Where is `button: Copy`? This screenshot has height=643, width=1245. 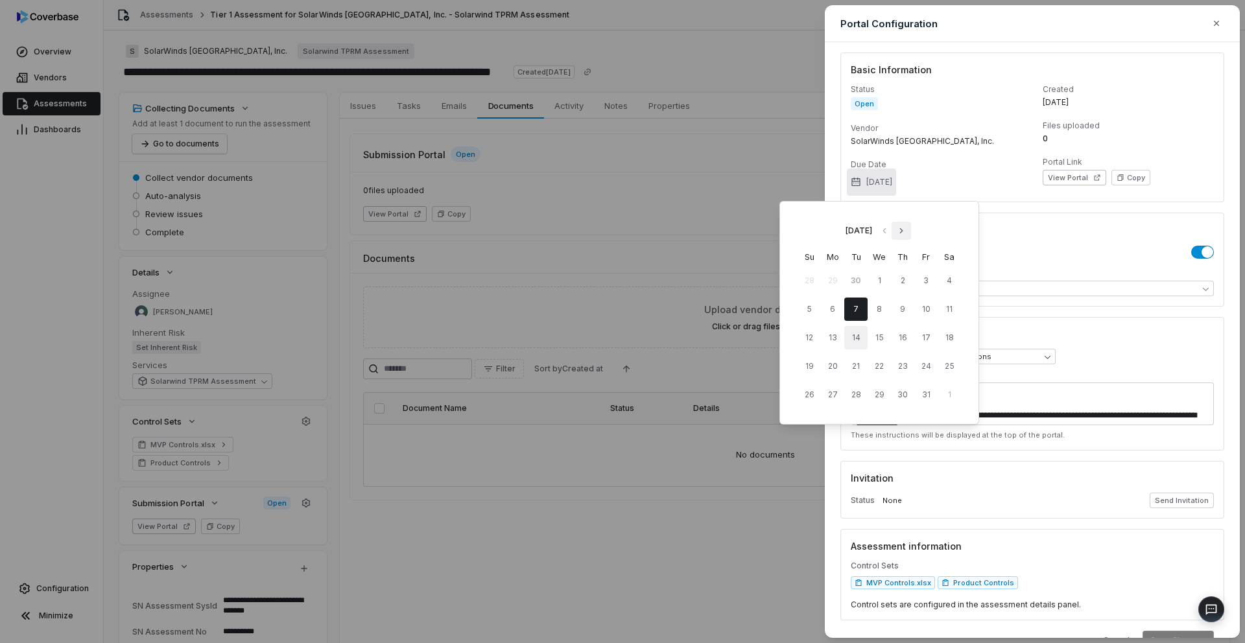 button: Copy is located at coordinates (1131, 178).